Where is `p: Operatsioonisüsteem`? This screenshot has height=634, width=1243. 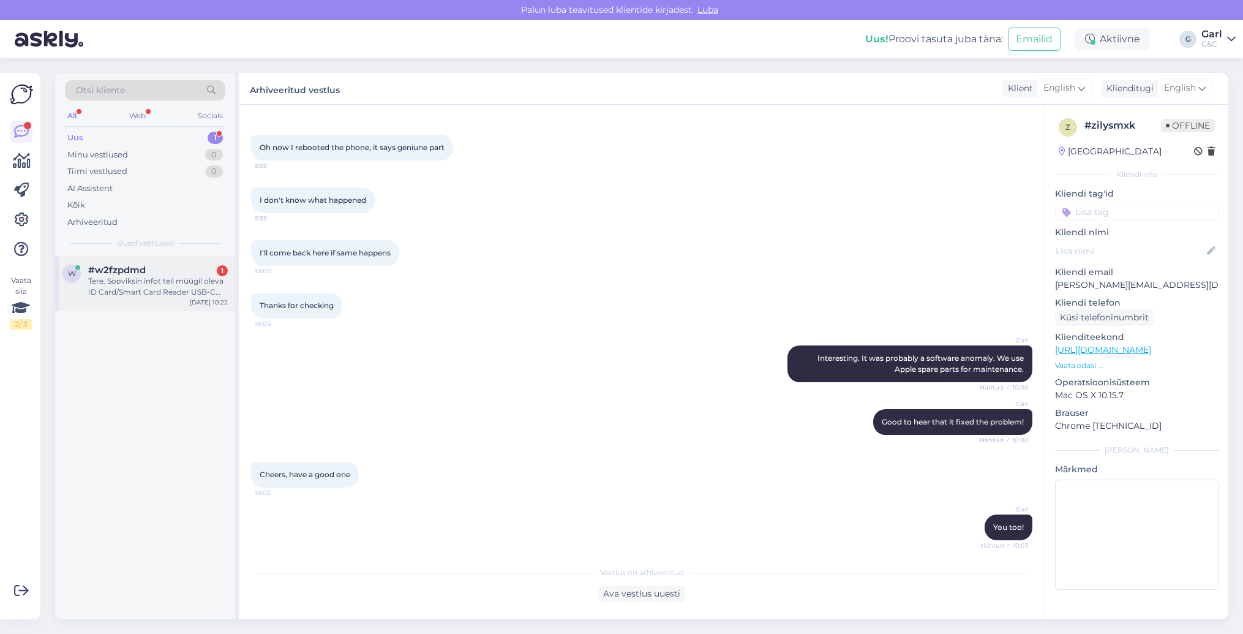
p: Operatsioonisüsteem is located at coordinates (1137, 382).